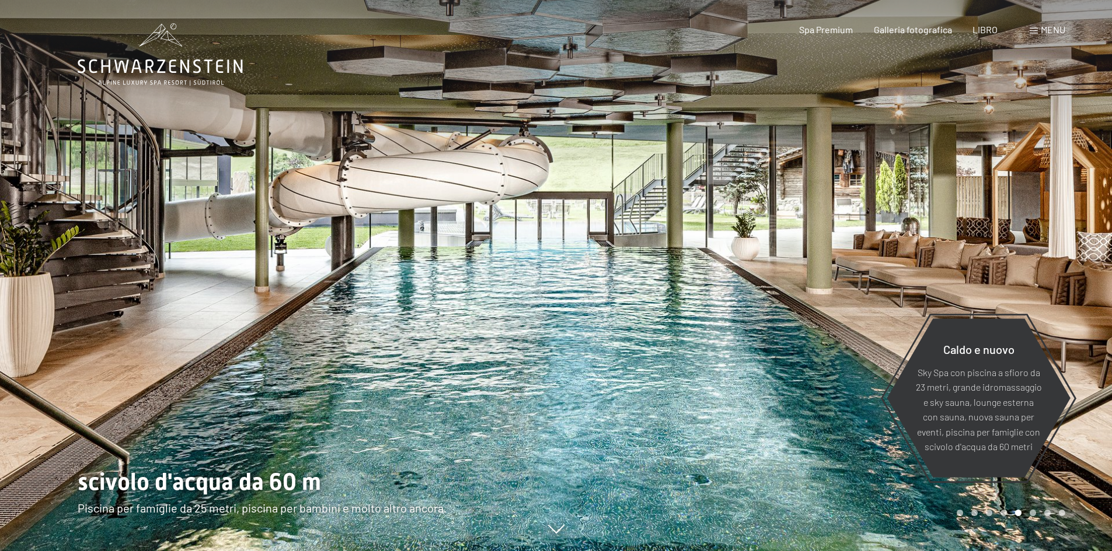 Image resolution: width=1112 pixels, height=551 pixels. Describe the element at coordinates (1032, 513) in the screenshot. I see `div: Pagina 6 della giostra` at that location.